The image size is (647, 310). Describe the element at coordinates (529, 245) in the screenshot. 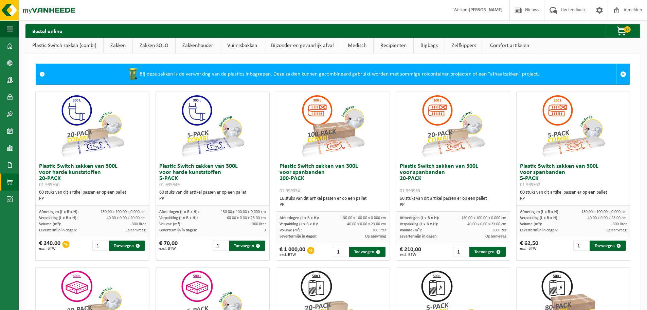

I see `div: € 62,50` at that location.